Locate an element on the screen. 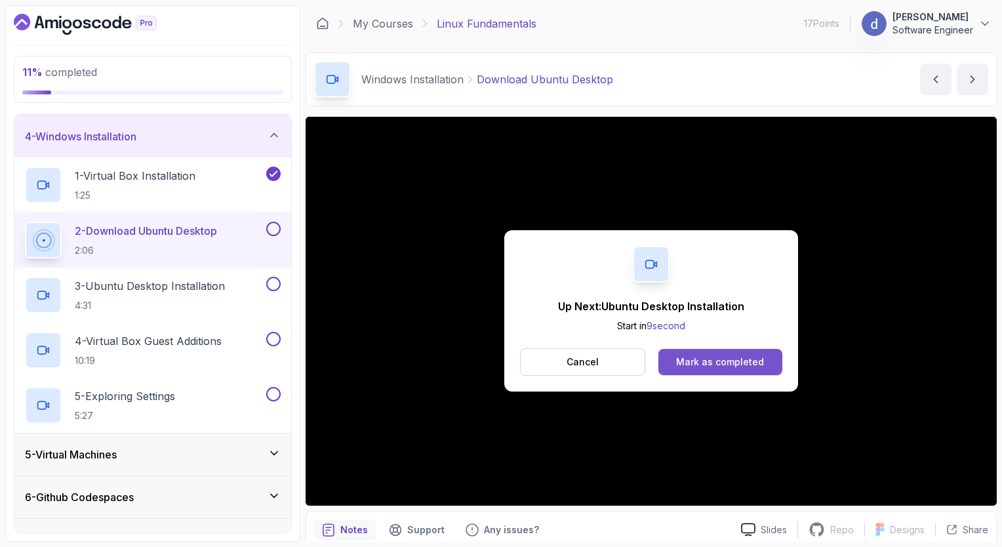 The image size is (1002, 547). div: Mark as completed is located at coordinates (720, 362).